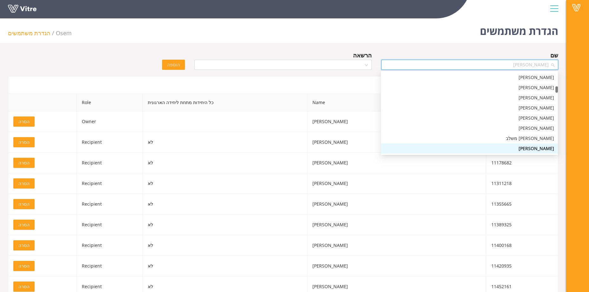 The image size is (589, 292). Describe the element at coordinates (501, 265) in the screenshot. I see `span: 11420935` at that location.